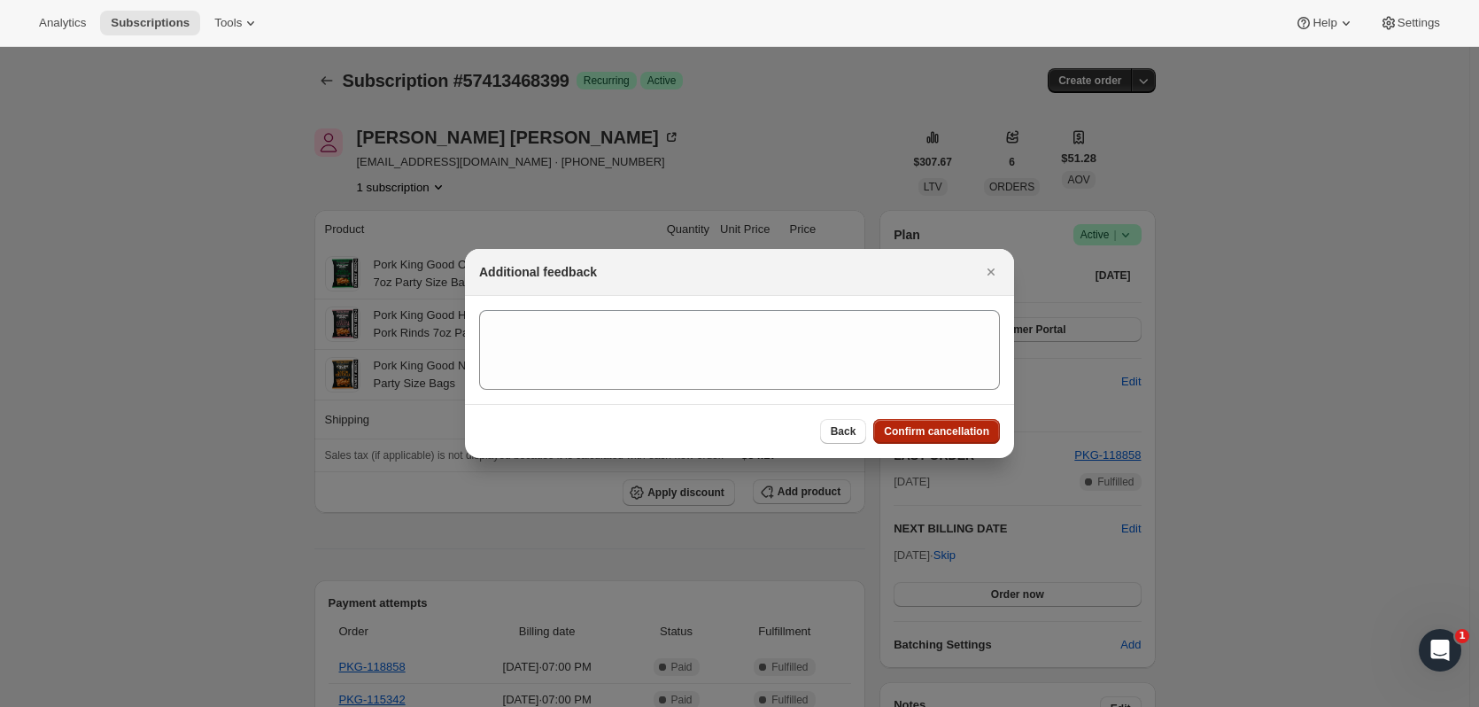 Image resolution: width=1479 pixels, height=707 pixels. What do you see at coordinates (62, 23) in the screenshot?
I see `span: Analytics` at bounding box center [62, 23].